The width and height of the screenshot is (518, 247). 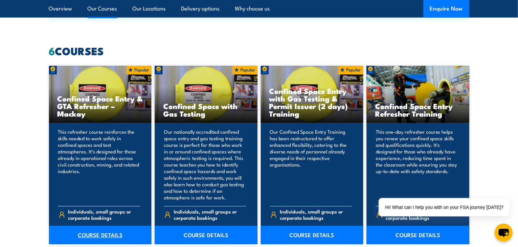 What do you see at coordinates (311, 165) in the screenshot?
I see `p: Our Confined Space Entry Training has been restructured to offer enhanced flexibility, catering t...` at bounding box center [311, 165].